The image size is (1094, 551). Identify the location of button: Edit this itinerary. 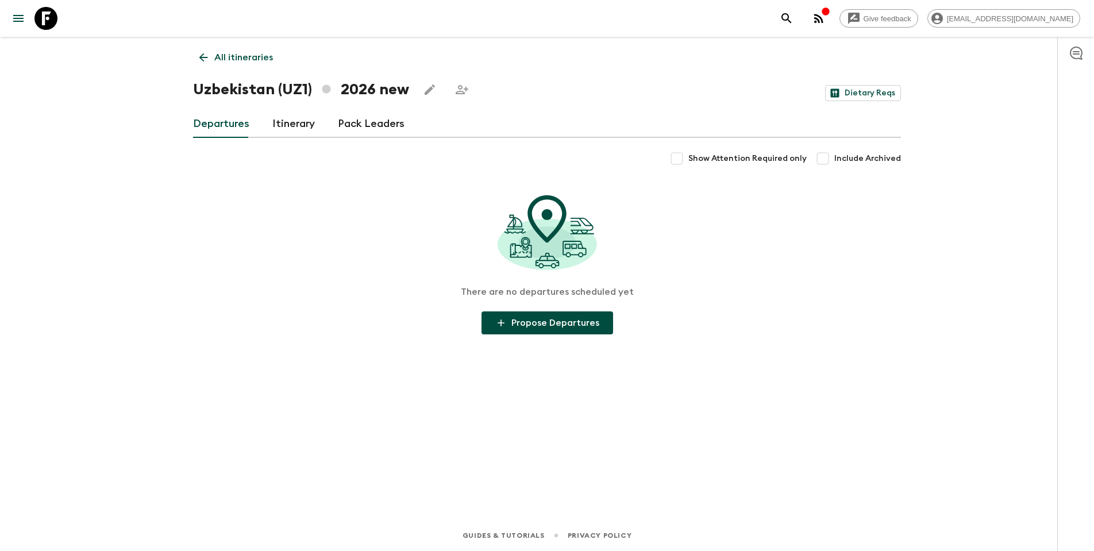
(430, 90).